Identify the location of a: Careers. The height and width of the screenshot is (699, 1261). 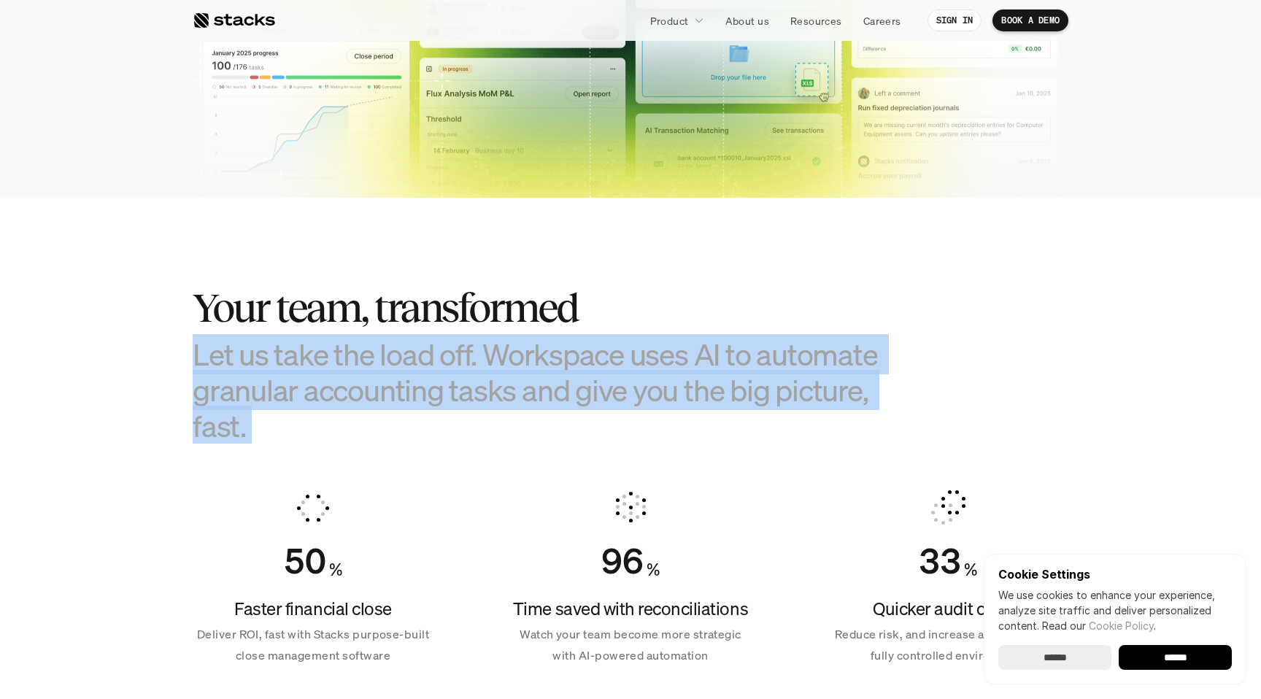
(883, 20).